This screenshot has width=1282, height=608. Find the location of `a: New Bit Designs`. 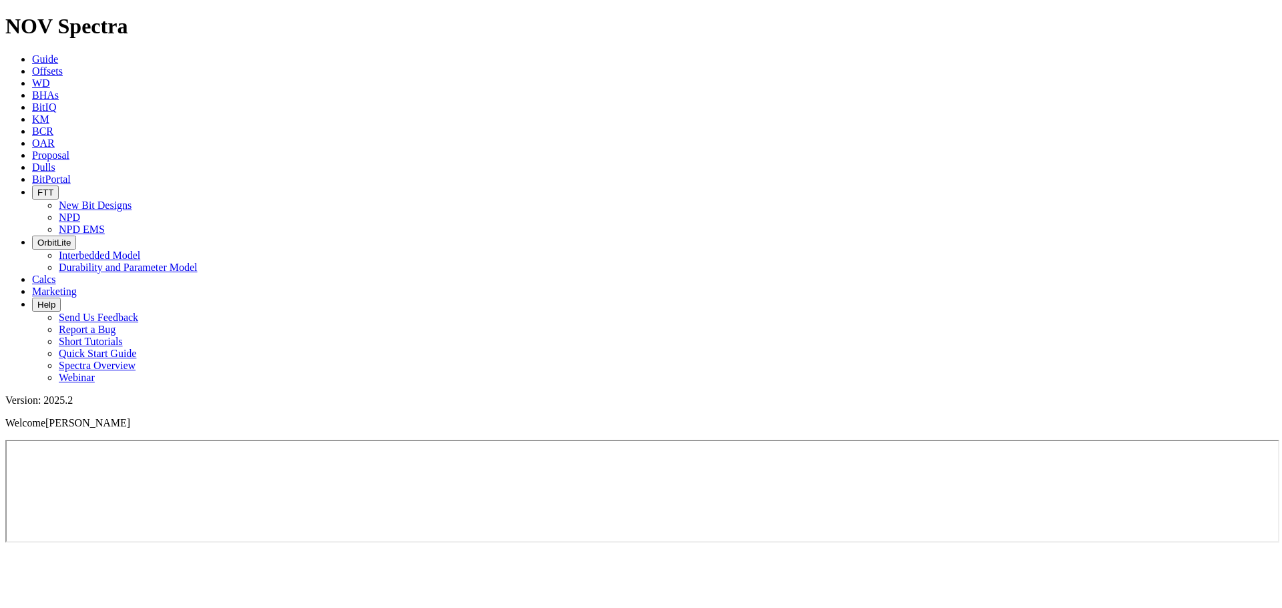

a: New Bit Designs is located at coordinates (95, 205).